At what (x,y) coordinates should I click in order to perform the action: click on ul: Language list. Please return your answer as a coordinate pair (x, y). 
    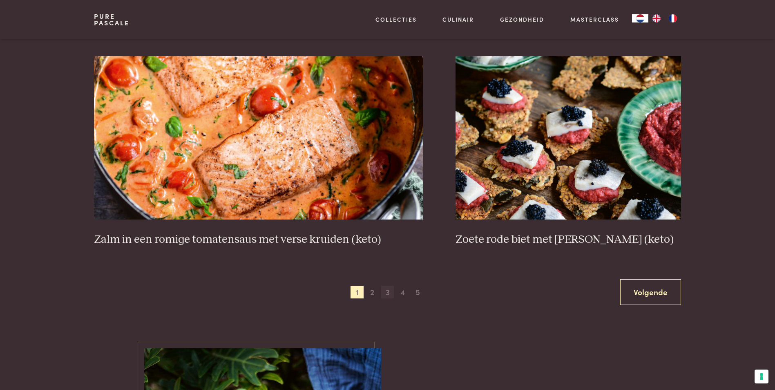
    Looking at the image, I should click on (665, 18).